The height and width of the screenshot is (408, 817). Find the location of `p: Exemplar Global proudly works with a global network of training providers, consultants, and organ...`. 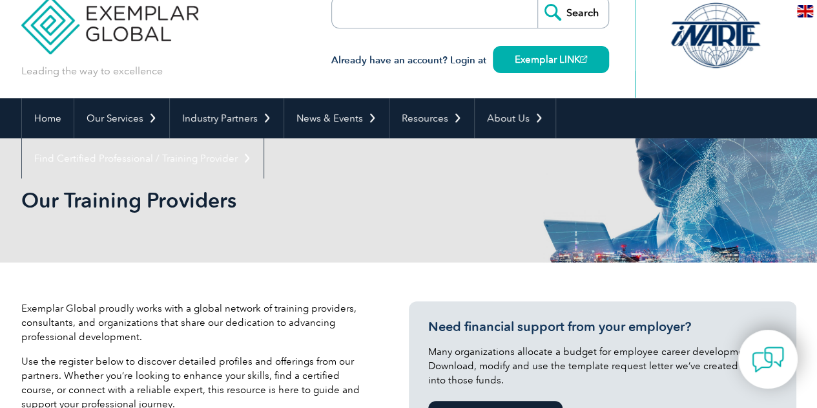

p: Exemplar Global proudly works with a global network of training providers, consultants, and organ... is located at coordinates (196, 322).